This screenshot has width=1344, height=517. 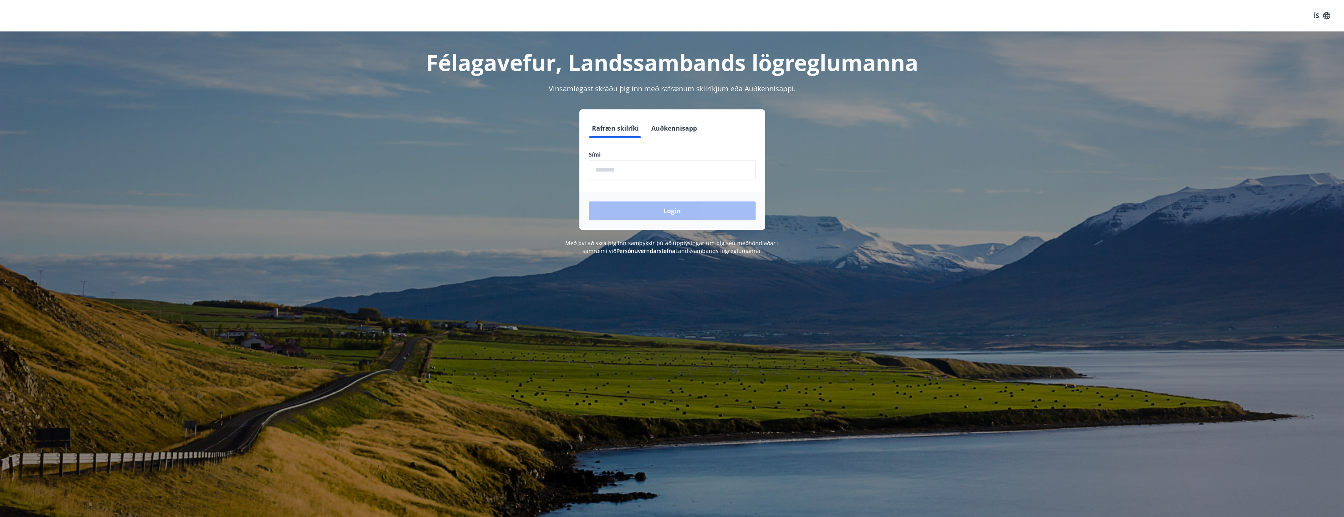 What do you see at coordinates (672, 89) in the screenshot?
I see `span: Vinsamlegast skráðu þig inn með rafrænum skilríkjum eða Auðkennisappi.` at bounding box center [672, 89].